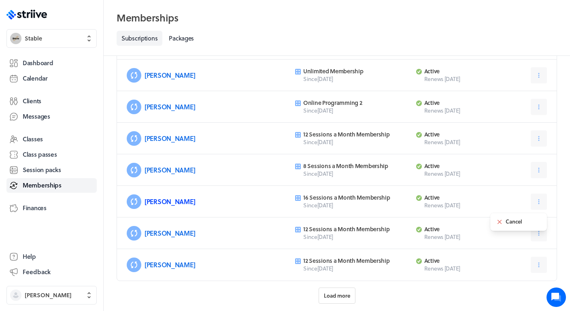  What do you see at coordinates (357, 103) in the screenshot?
I see `p: Online Programming 2` at bounding box center [357, 103].